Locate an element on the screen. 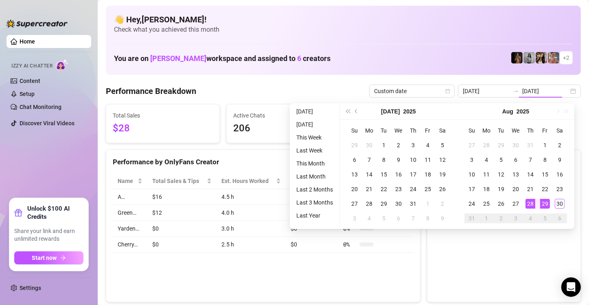 The height and width of the screenshot is (305, 589). span: to is located at coordinates (515, 91).